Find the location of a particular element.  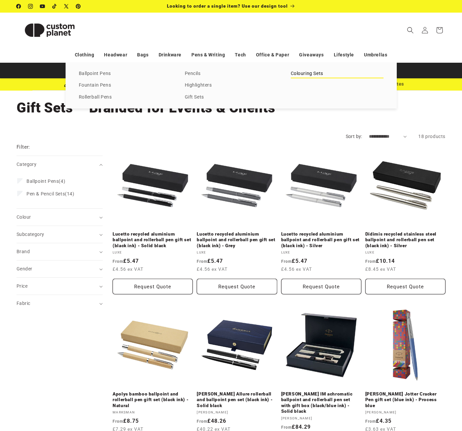

span: Looking to order a single item? Use our design tool is located at coordinates (227, 6).